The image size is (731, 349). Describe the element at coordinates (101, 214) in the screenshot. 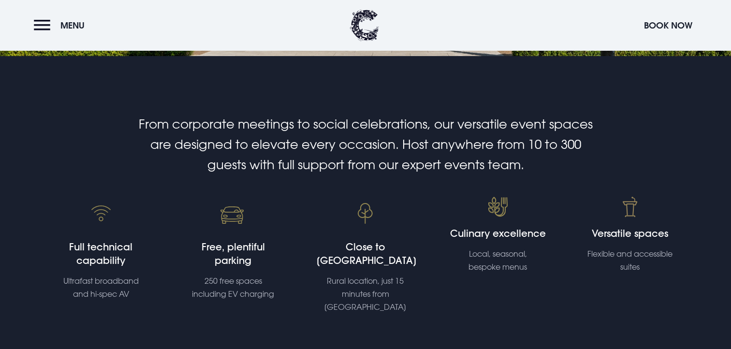

I see `img: Fast wifi for Corporate Events Bangor, Northern Ireland` at that location.